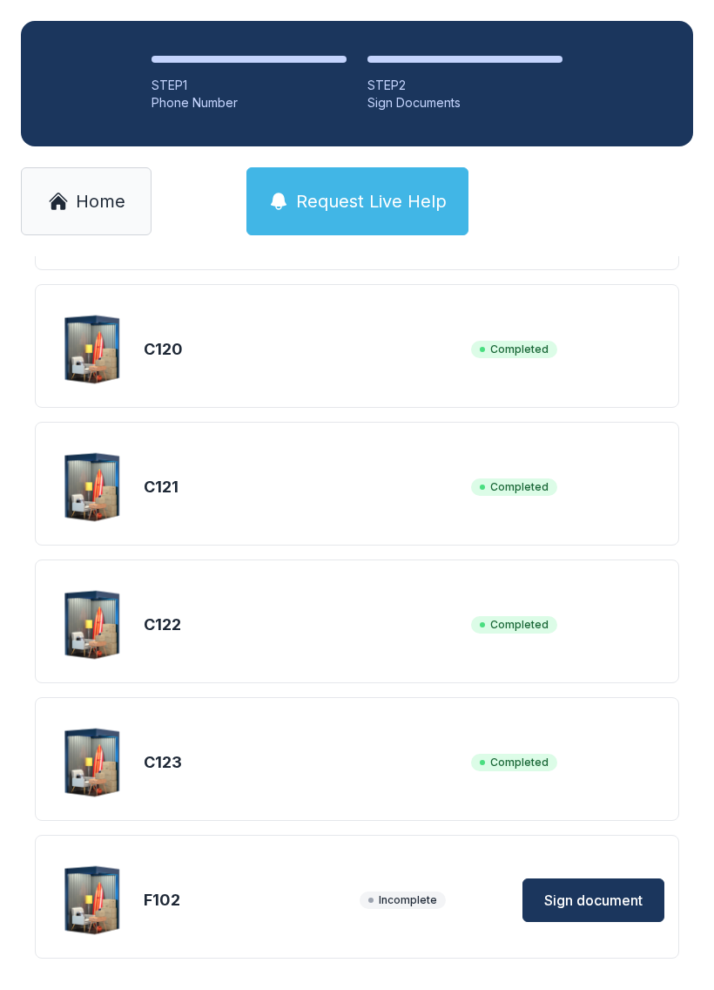 Image resolution: width=714 pixels, height=990 pixels. Describe the element at coordinates (593, 900) in the screenshot. I see `span: Sign document` at that location.